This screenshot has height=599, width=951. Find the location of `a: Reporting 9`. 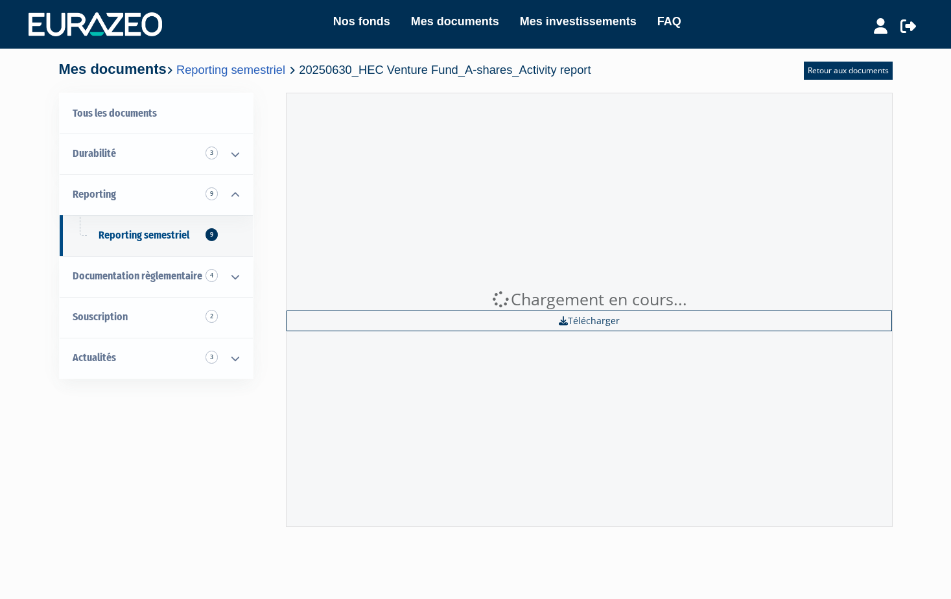

a: Reporting 9 is located at coordinates (156, 194).